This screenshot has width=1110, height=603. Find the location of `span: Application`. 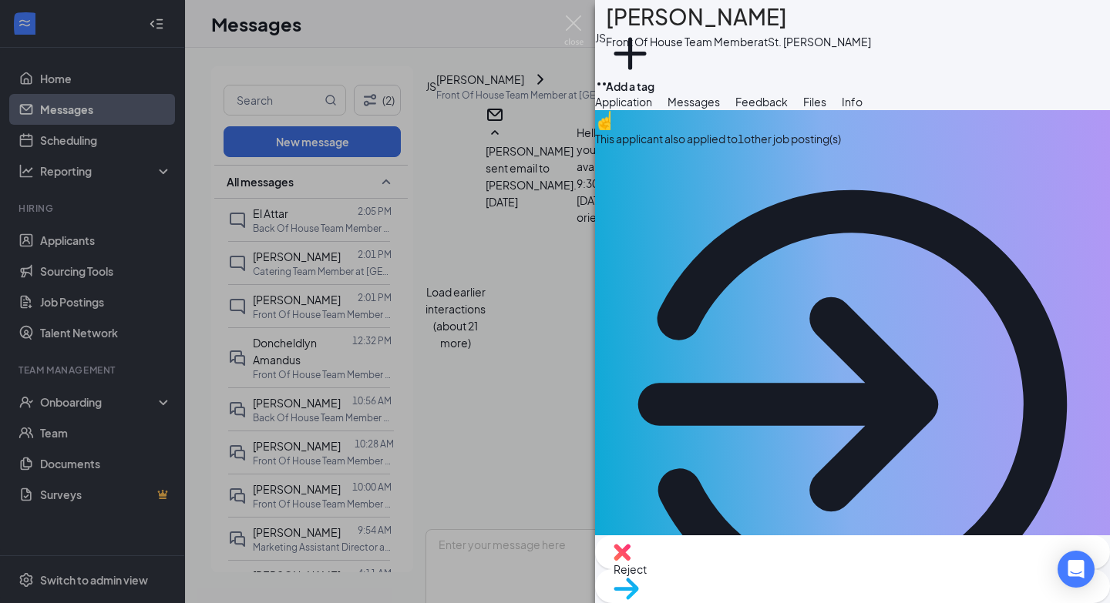

span: Application is located at coordinates (623, 102).